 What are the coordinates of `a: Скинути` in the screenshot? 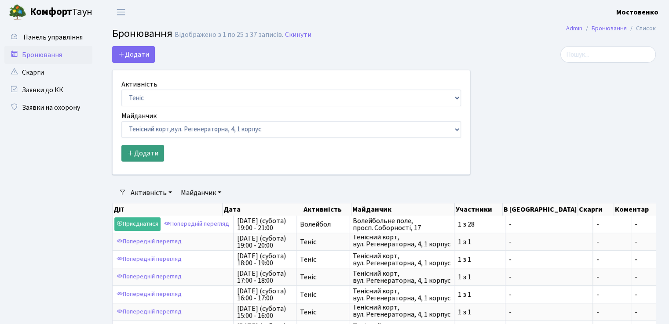 It's located at (298, 35).